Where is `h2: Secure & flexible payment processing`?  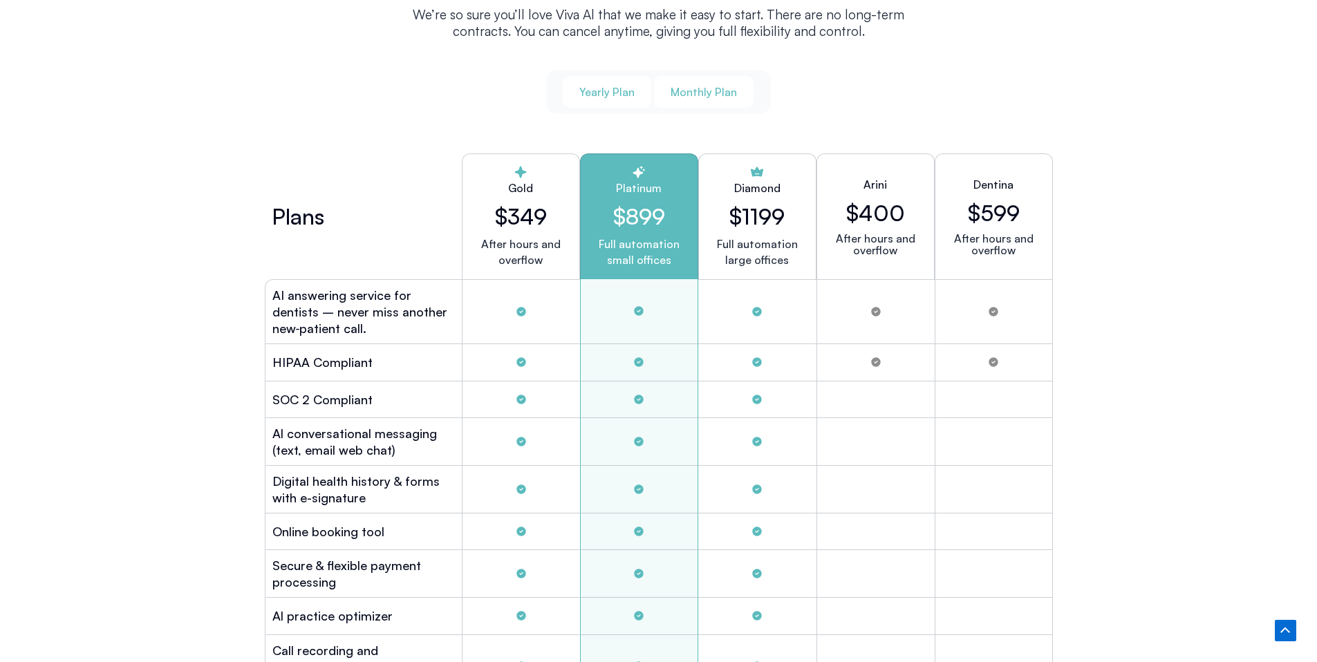
h2: Secure & flexible payment processing is located at coordinates (364, 574).